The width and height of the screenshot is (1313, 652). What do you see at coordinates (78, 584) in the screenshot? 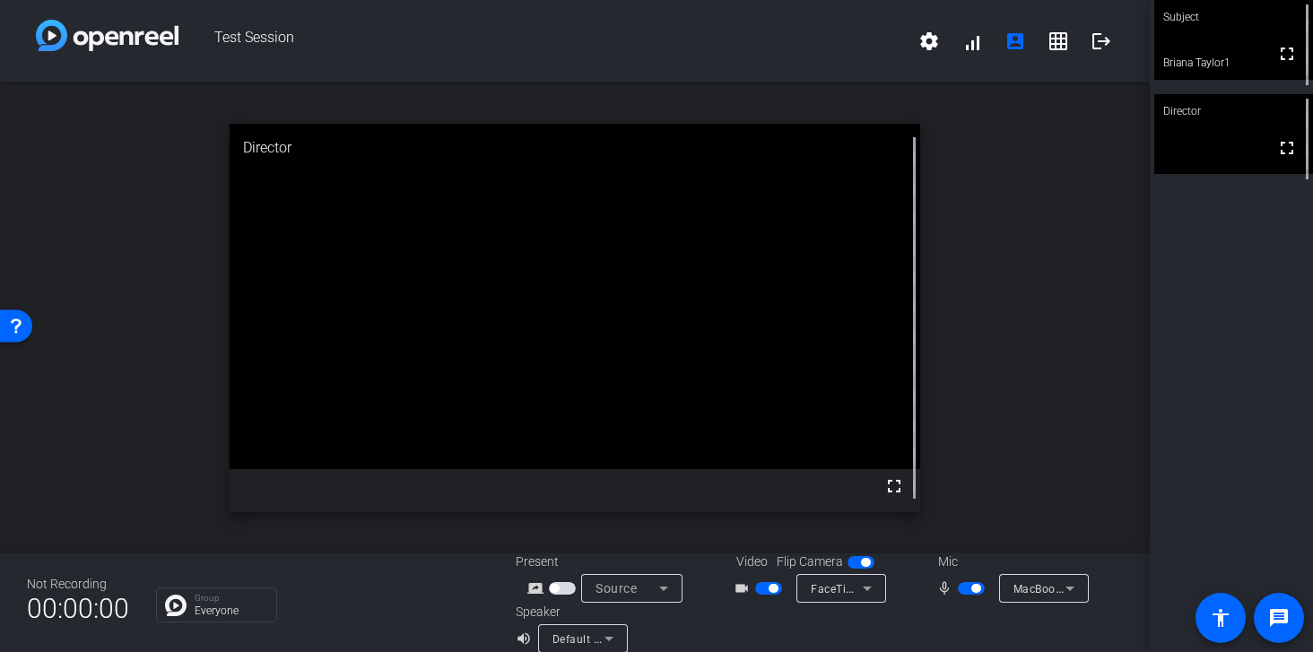
I see `div: Not Recording` at bounding box center [78, 584].